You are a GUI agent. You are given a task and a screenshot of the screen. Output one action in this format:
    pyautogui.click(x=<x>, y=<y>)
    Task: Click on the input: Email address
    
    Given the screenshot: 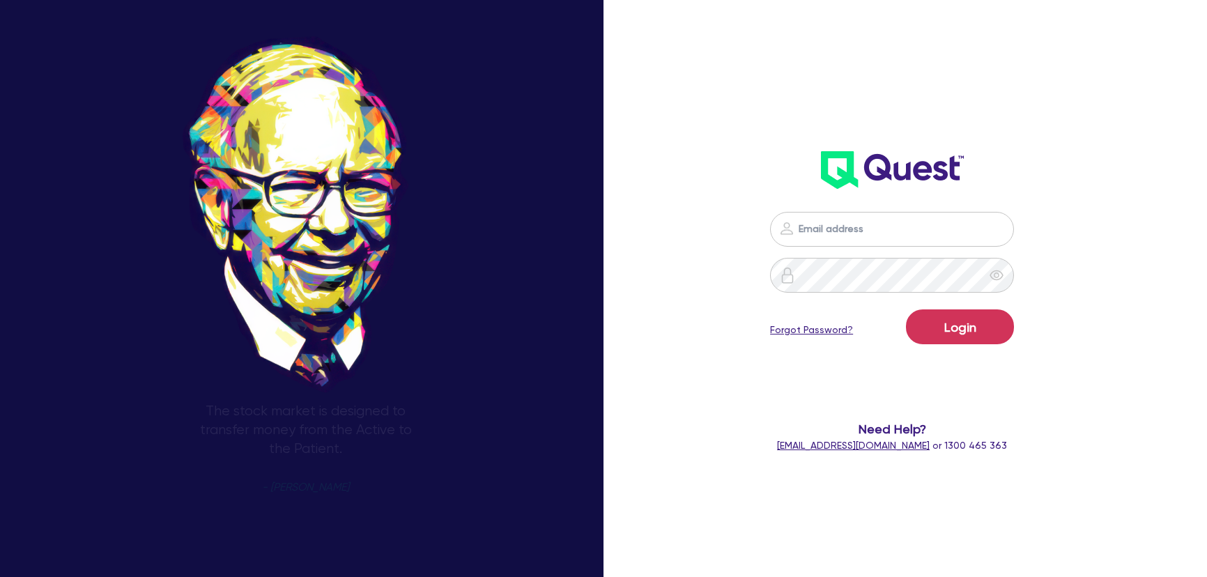 What is the action you would take?
    pyautogui.click(x=892, y=229)
    